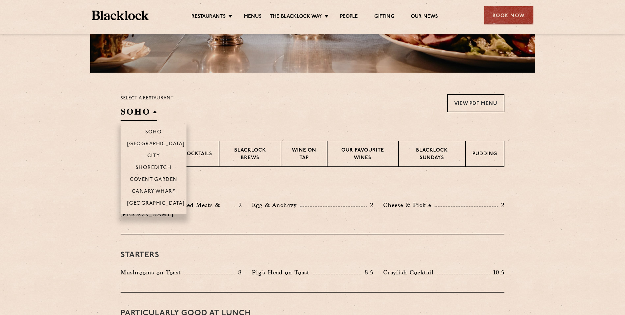 The height and width of the screenshot is (315, 625). What do you see at coordinates (368, 272) in the screenshot?
I see `p: 8.5` at bounding box center [368, 272].